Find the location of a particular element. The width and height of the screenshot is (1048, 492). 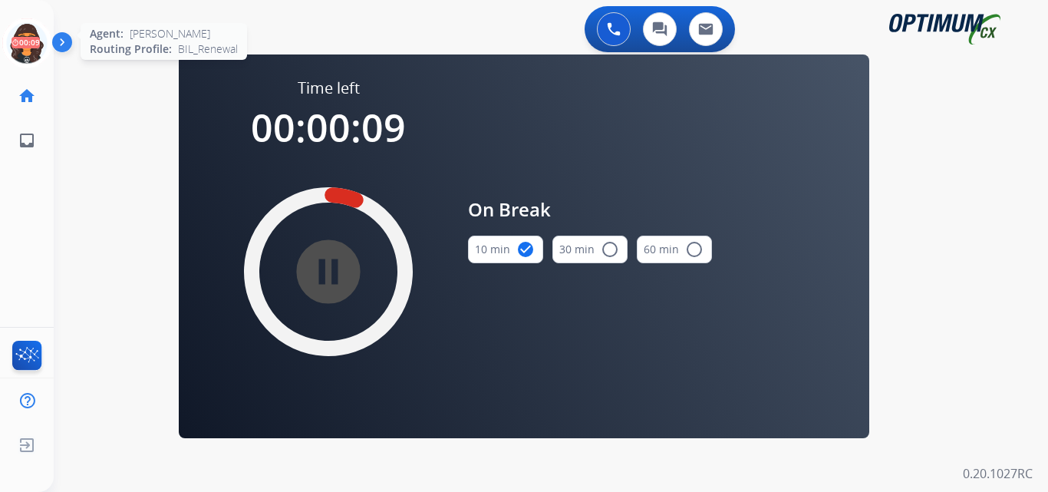

span: On Break is located at coordinates (590, 209).